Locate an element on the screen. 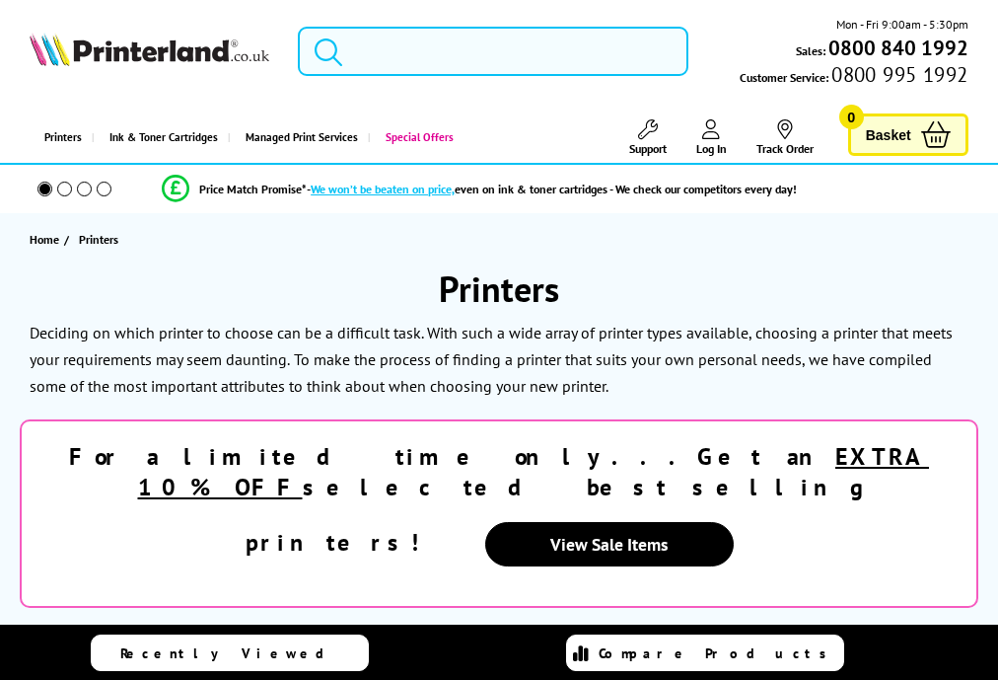 This screenshot has height=680, width=998. u: EXTRA 10% OFF is located at coordinates (534, 471).